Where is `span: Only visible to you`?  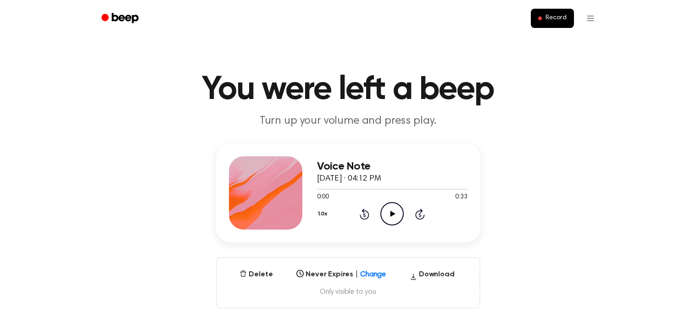
span: Only visible to you is located at coordinates (348, 292).